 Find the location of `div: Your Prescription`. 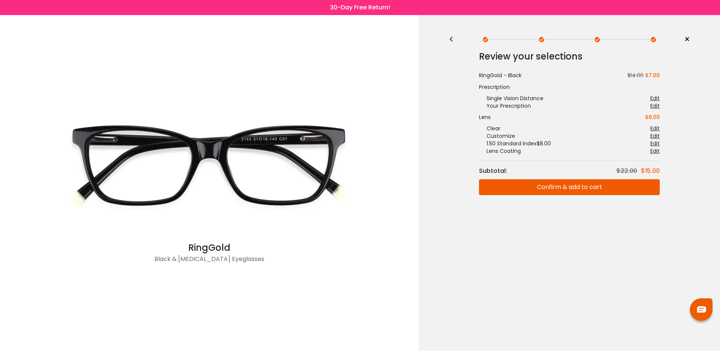

div: Your Prescription is located at coordinates (505, 106).